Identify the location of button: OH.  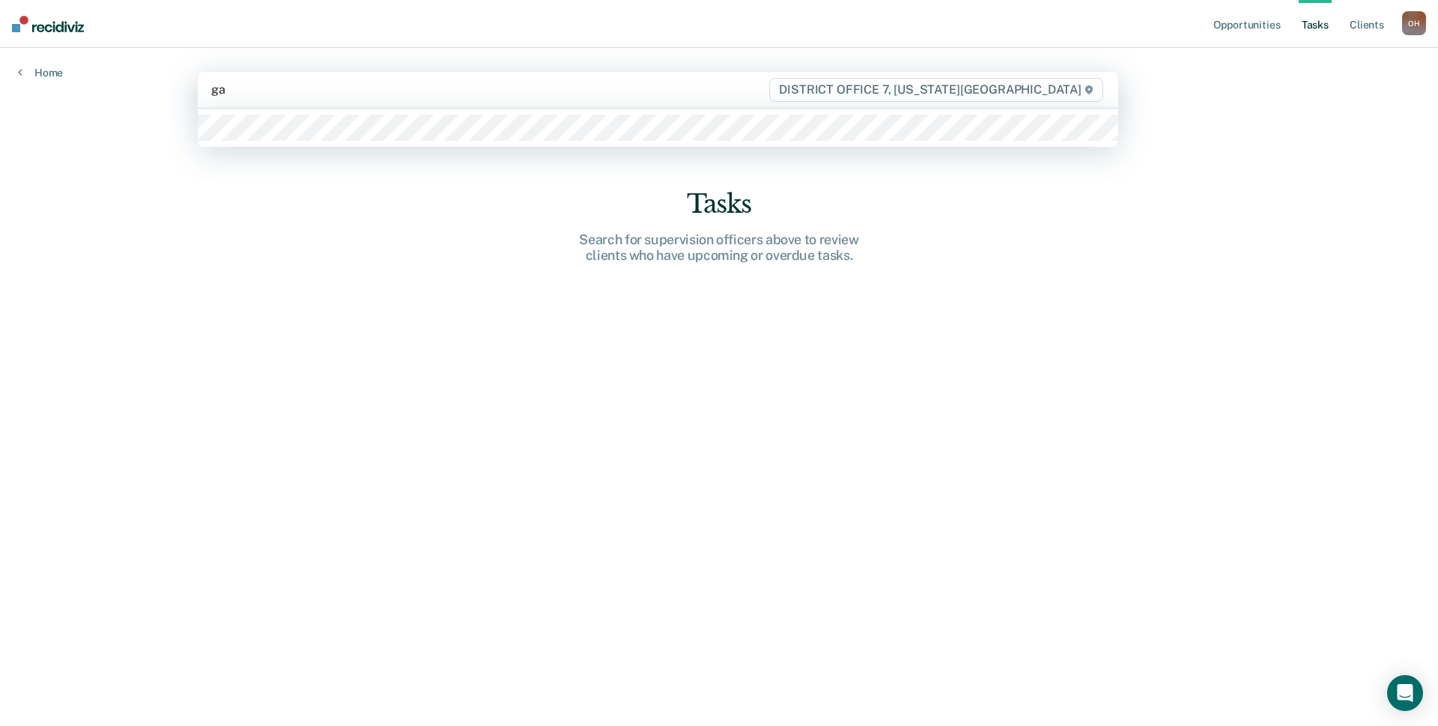
(1414, 23).